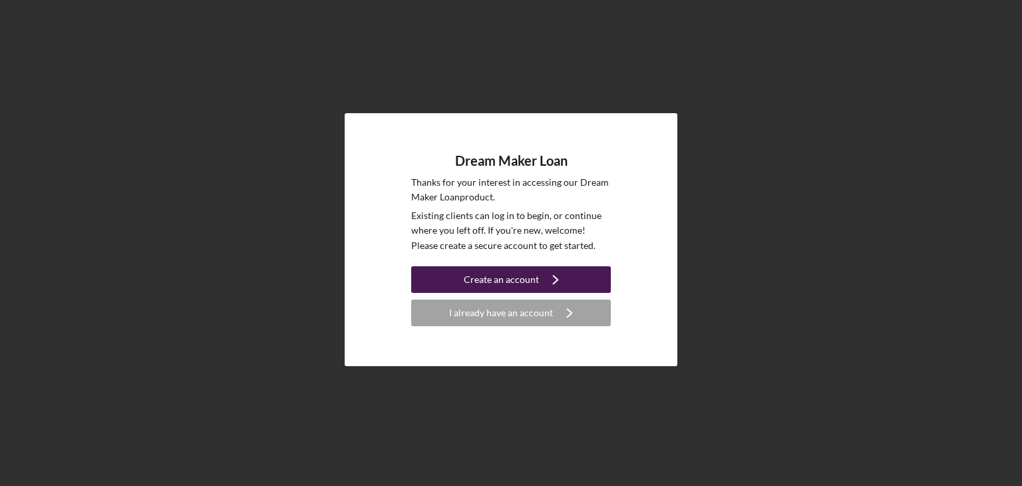 Image resolution: width=1022 pixels, height=486 pixels. What do you see at coordinates (511, 313) in the screenshot?
I see `a: I already have an account` at bounding box center [511, 313].